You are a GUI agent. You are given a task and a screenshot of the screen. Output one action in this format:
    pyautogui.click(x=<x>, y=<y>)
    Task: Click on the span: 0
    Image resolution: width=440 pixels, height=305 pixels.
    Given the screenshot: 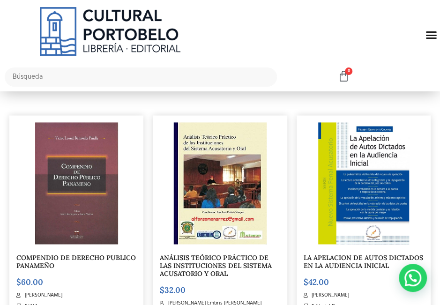 What is the action you would take?
    pyautogui.click(x=349, y=71)
    